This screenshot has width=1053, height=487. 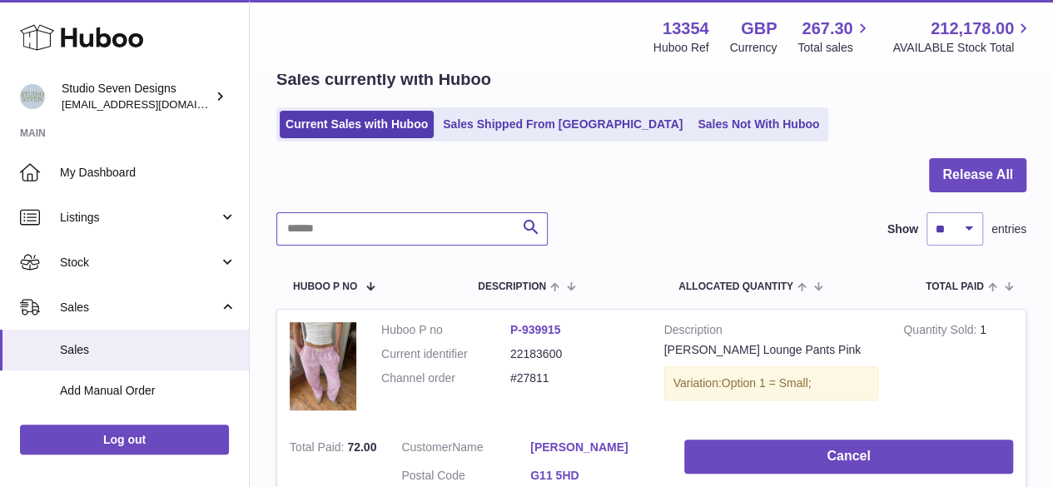 What do you see at coordinates (465, 449) in the screenshot?
I see `dt: Name` at bounding box center [465, 449].